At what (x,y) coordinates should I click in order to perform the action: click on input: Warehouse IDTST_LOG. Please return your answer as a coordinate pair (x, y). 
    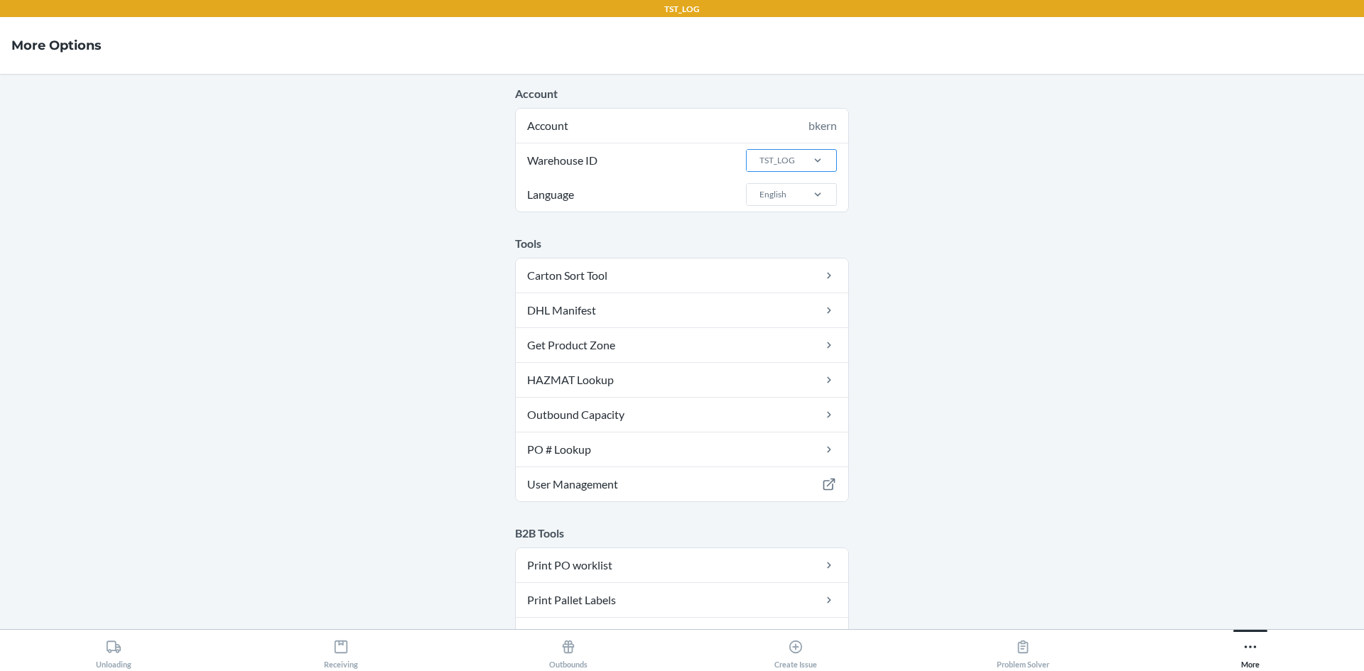
    Looking at the image, I should click on (758, 160).